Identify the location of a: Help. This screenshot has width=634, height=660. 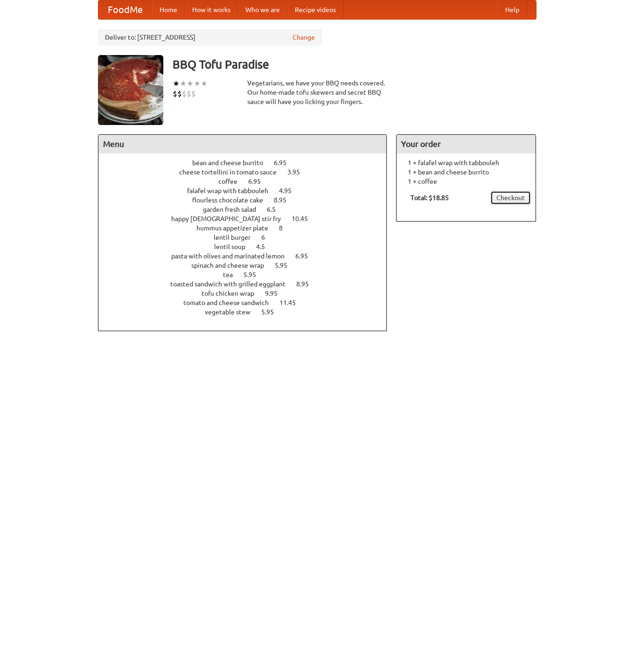
(512, 10).